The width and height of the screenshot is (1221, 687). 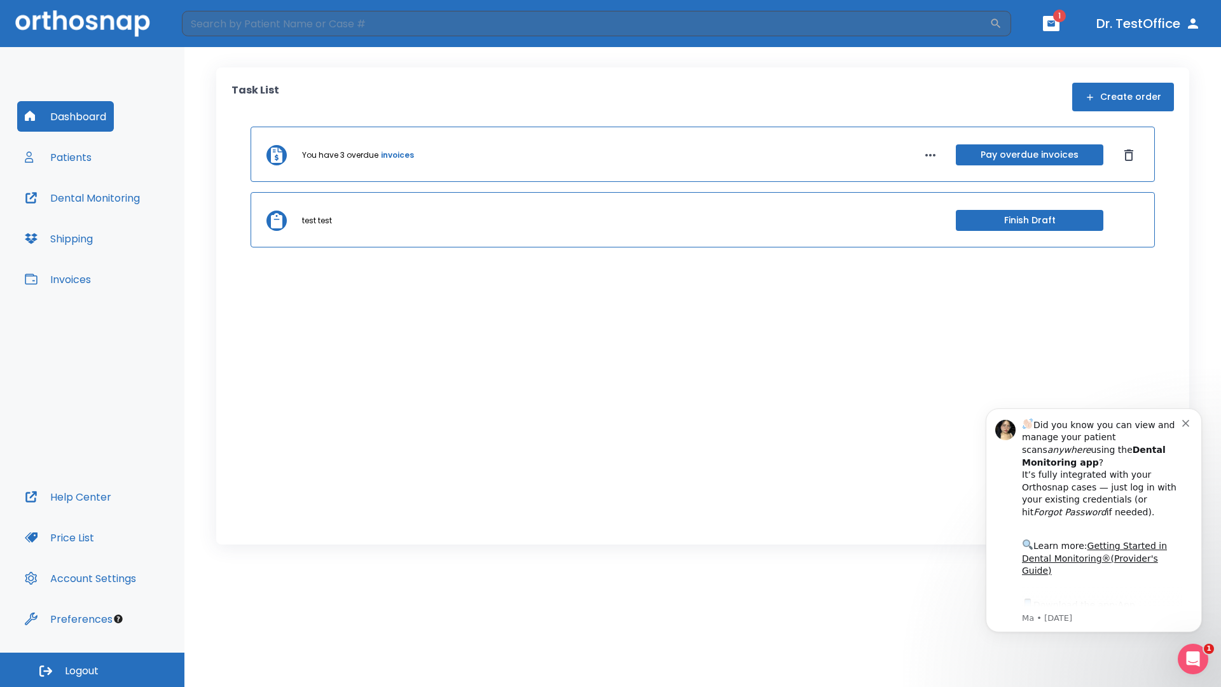 What do you see at coordinates (1123, 97) in the screenshot?
I see `button: Create order` at bounding box center [1123, 97].